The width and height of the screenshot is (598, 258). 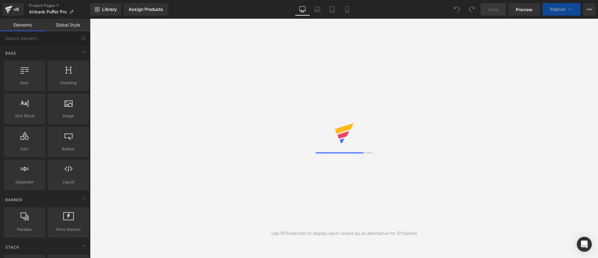 I want to click on span: Stack, so click(x=12, y=247).